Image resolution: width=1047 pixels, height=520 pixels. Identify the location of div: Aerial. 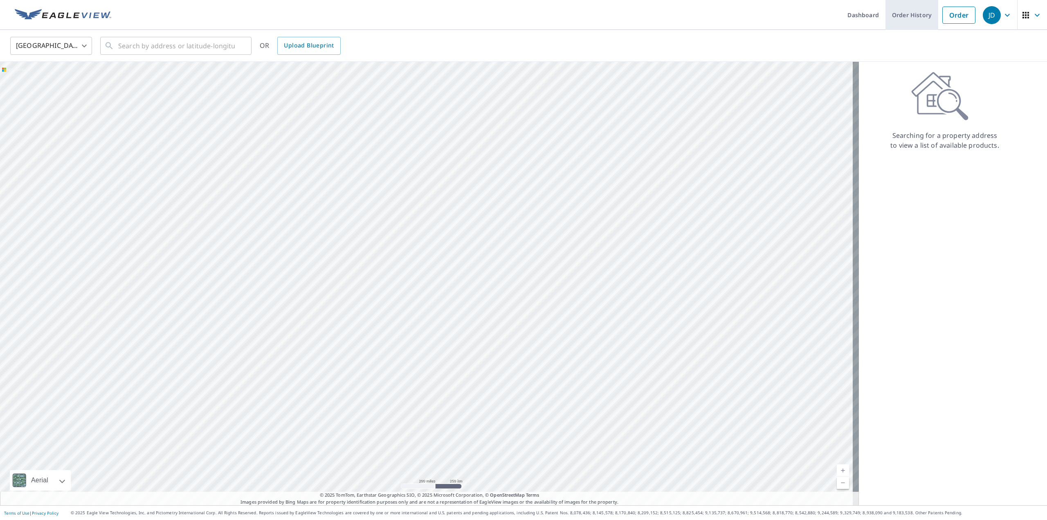
(40, 480).